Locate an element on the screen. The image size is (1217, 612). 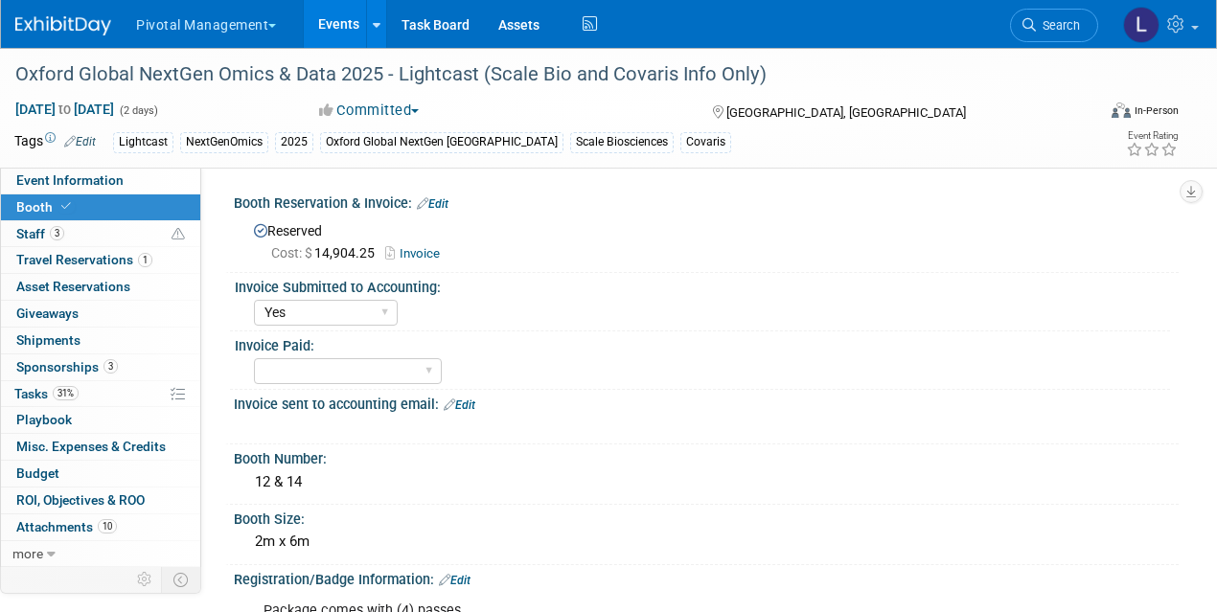
div: NextGenOmics is located at coordinates (224, 142).